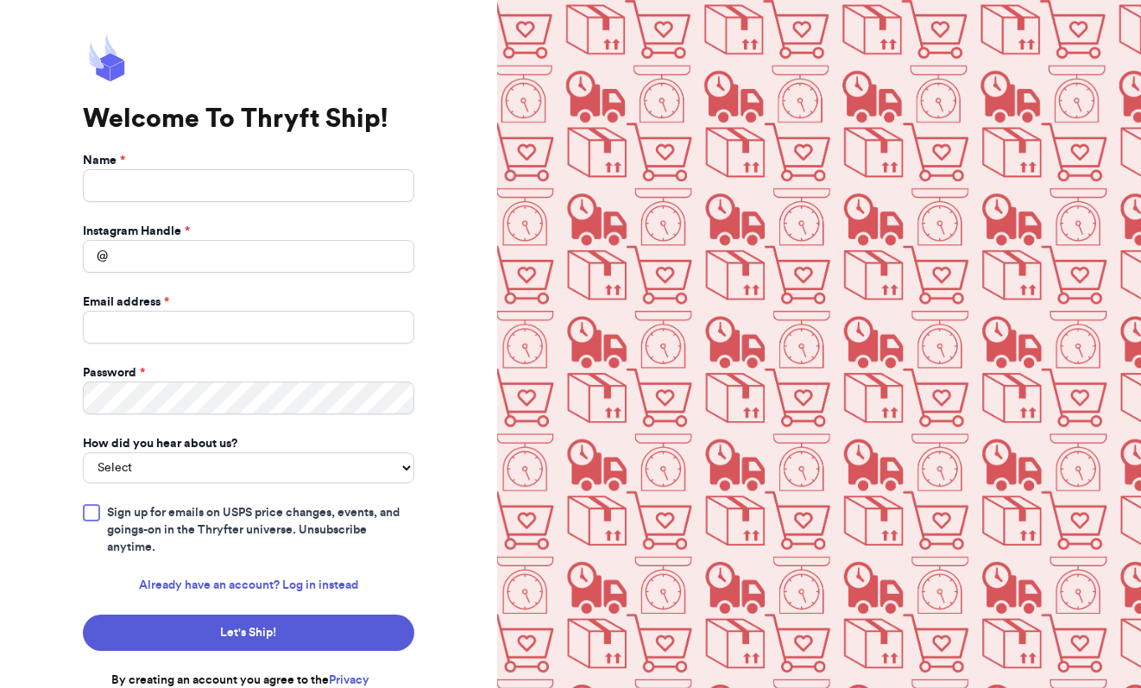 Image resolution: width=1141 pixels, height=688 pixels. What do you see at coordinates (249, 633) in the screenshot?
I see `button: Let's Ship!` at bounding box center [249, 633].